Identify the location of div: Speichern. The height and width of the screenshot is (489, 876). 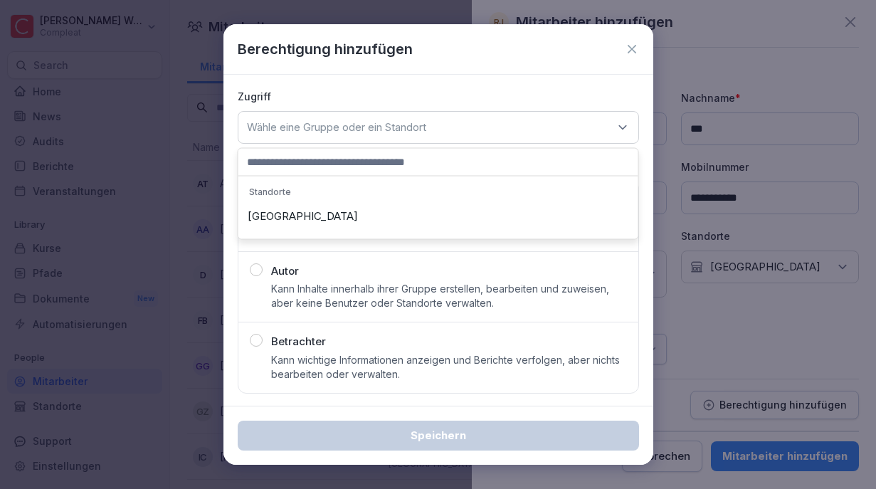
(438, 435).